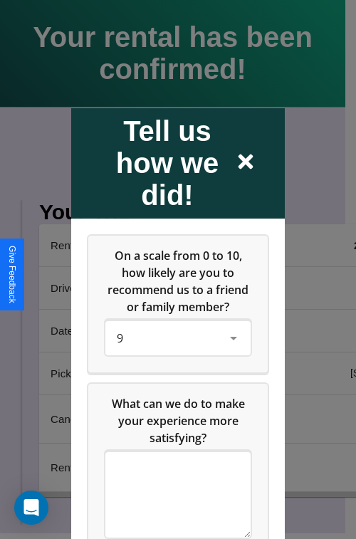 The height and width of the screenshot is (539, 356). What do you see at coordinates (180, 281) in the screenshot?
I see `span: On a scale from 0 to 10, how likely are you to recommend us to a friend or family member?` at bounding box center [180, 281].